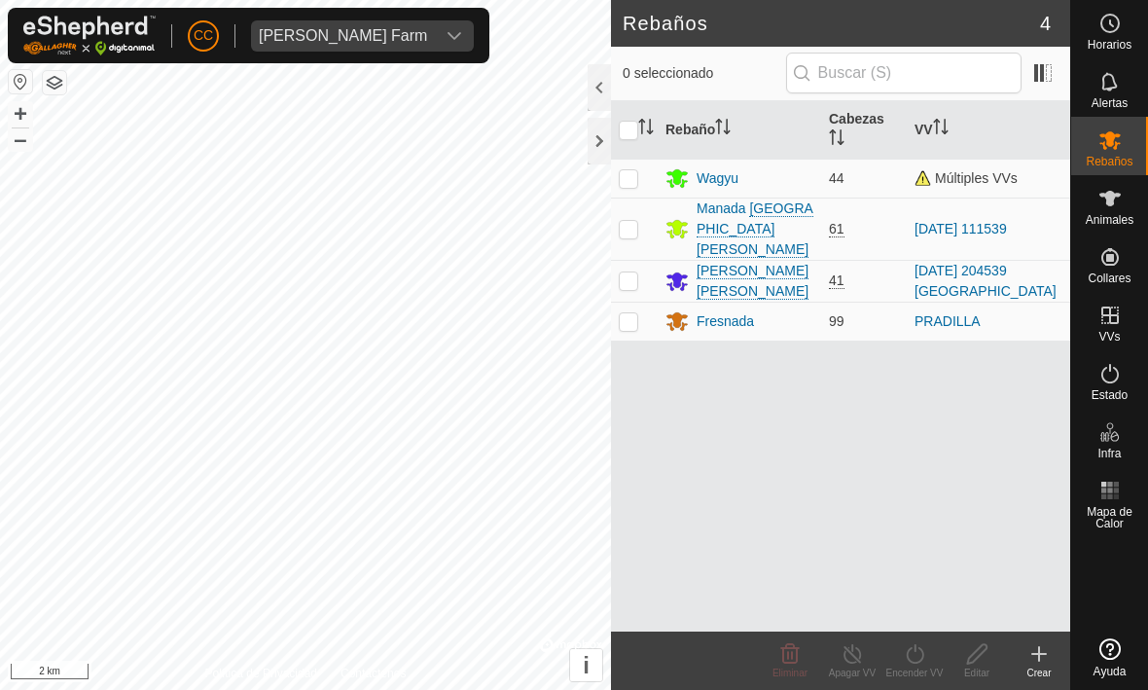 This screenshot has height=690, width=1148. I want to click on span: Alarcia Monja Farm, so click(342, 36).